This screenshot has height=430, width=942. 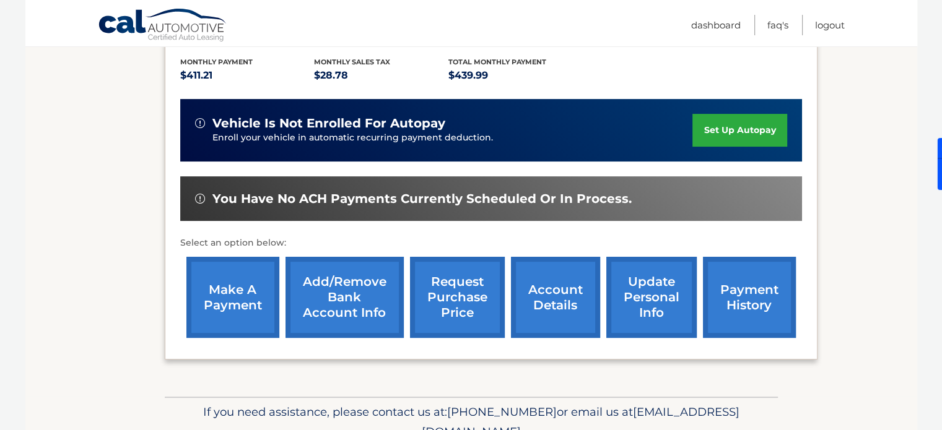 What do you see at coordinates (453, 138) in the screenshot?
I see `p: Enroll your vehicle in automatic recurring payment deduction.` at bounding box center [453, 138].